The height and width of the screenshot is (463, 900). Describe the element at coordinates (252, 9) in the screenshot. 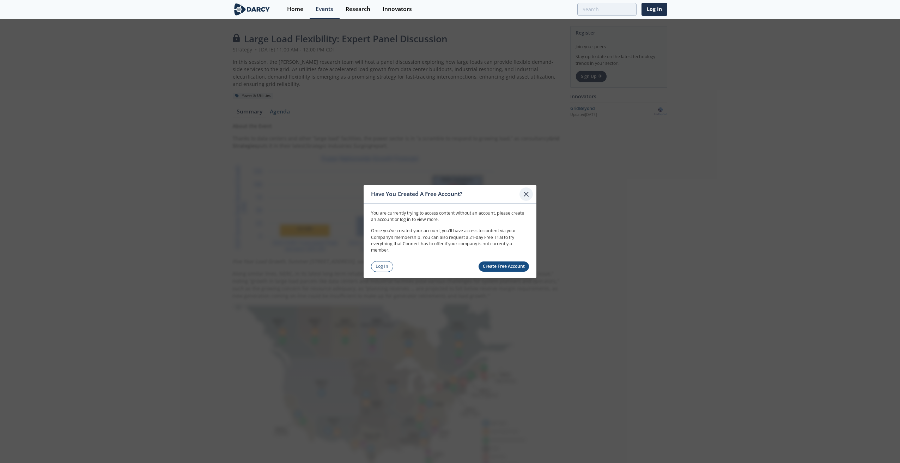

I see `img: logo-wide.svg` at that location.